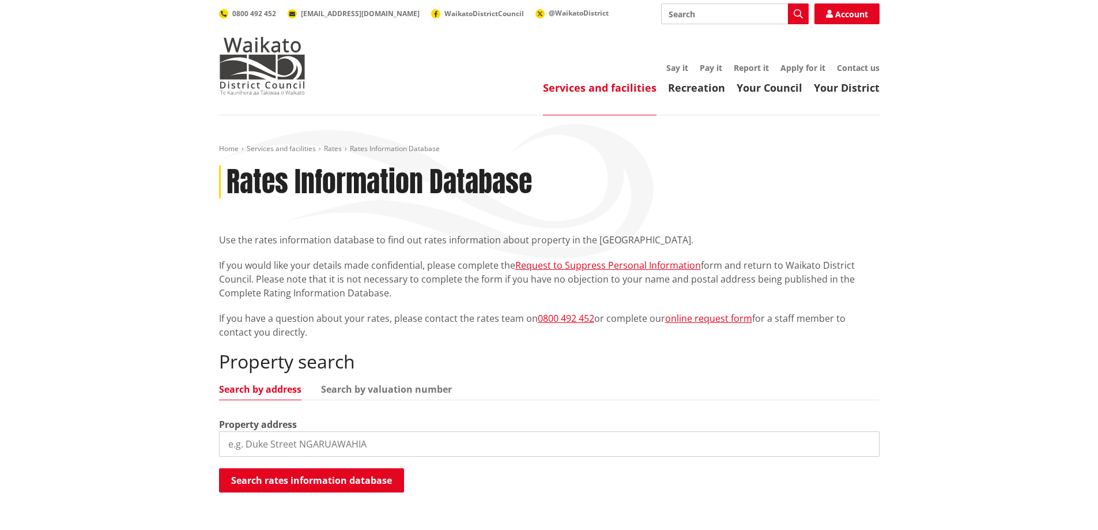 The width and height of the screenshot is (1098, 530). I want to click on nav: breadcrumb, so click(550, 149).